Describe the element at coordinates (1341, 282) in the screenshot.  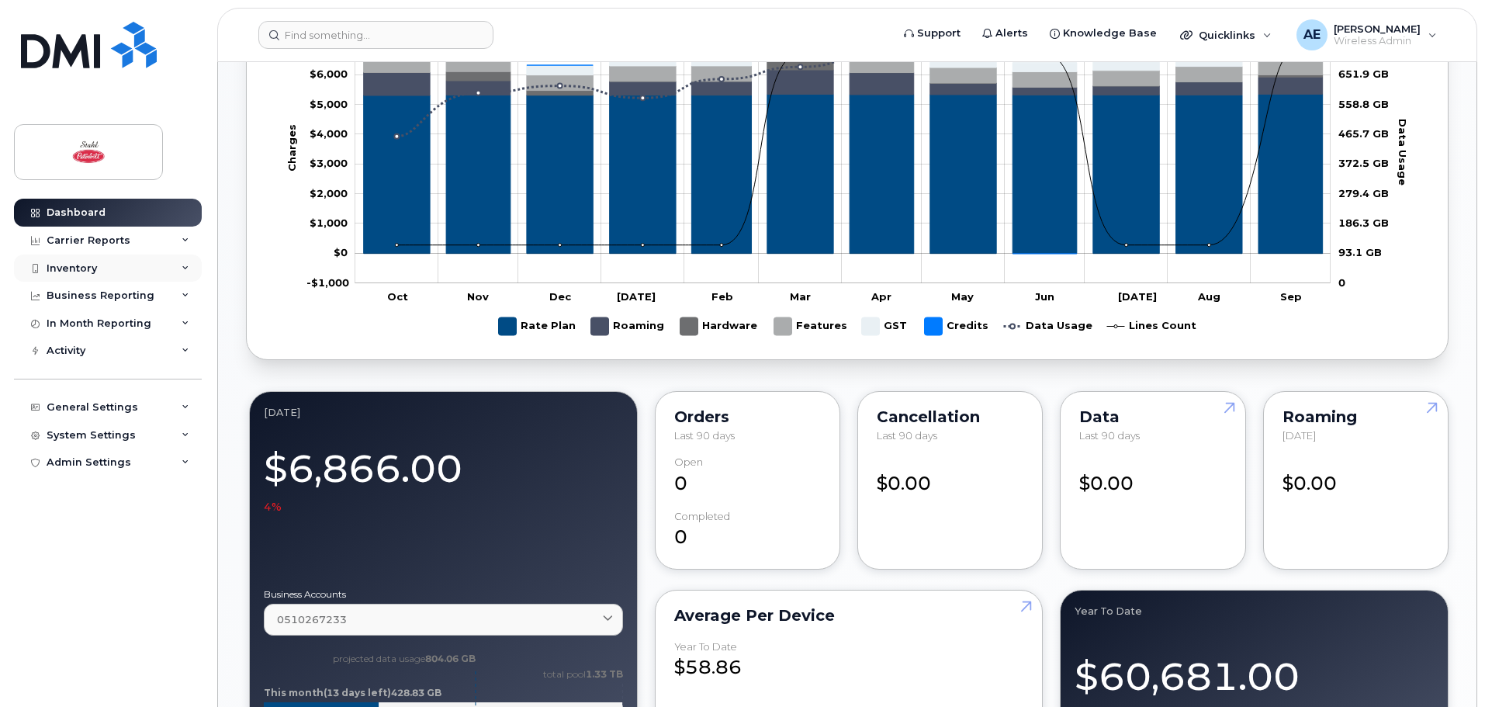
I see `tspan: 0` at that location.